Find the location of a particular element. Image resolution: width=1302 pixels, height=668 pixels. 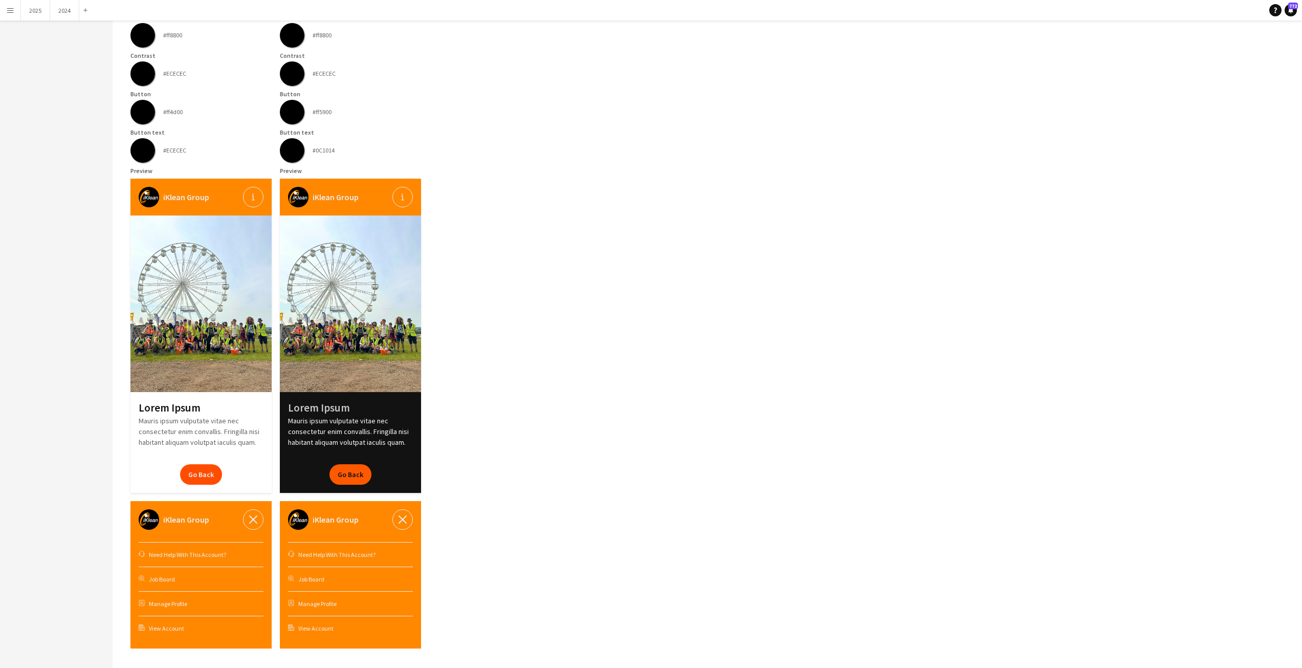

button: 2025 is located at coordinates (35, 10).